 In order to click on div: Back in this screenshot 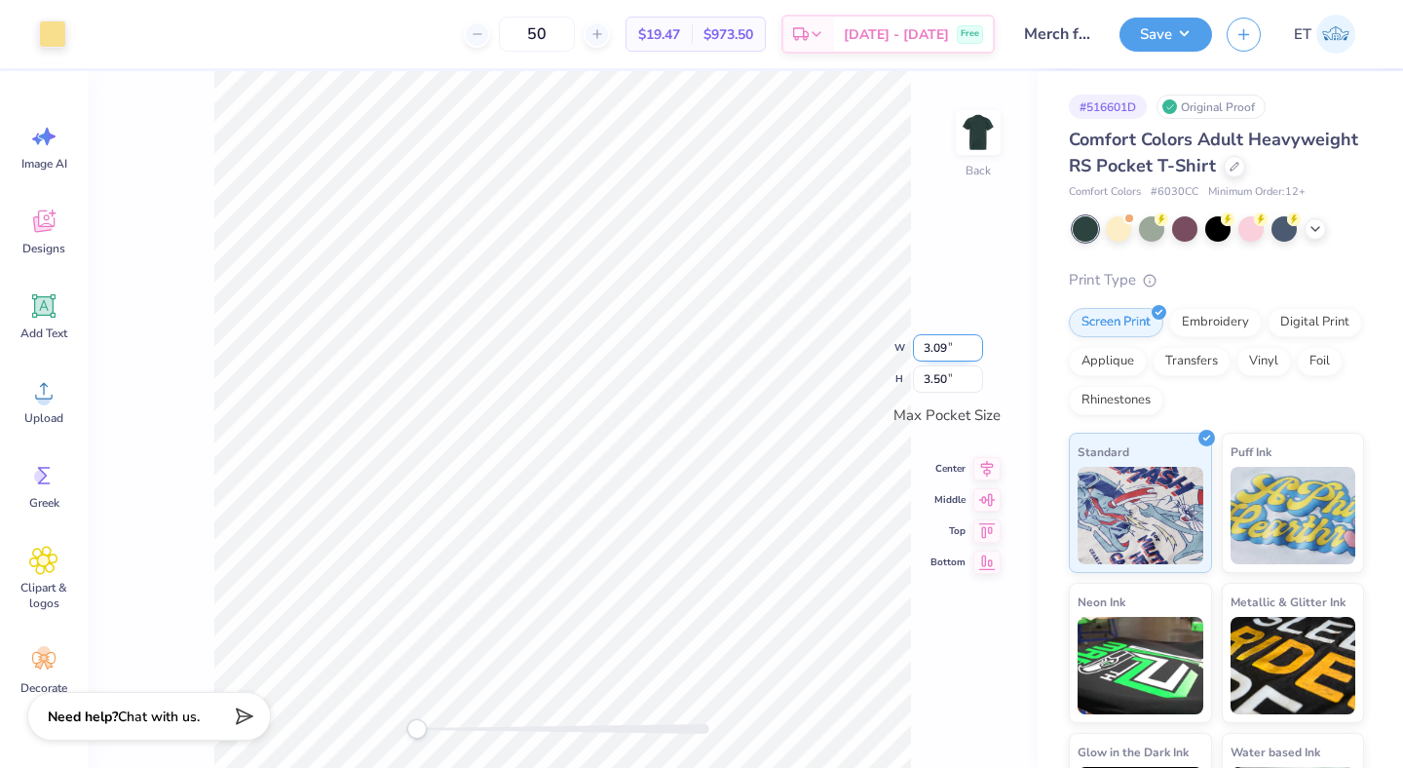, I will do `click(978, 171)`.